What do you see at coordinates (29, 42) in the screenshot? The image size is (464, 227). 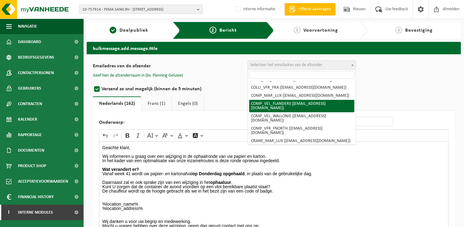 I see `span: Dashboard` at bounding box center [29, 42].